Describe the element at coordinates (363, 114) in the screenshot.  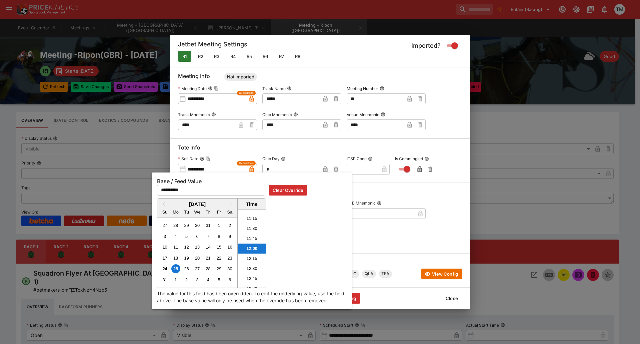
I see `p: Venue Mnemonic` at that location.